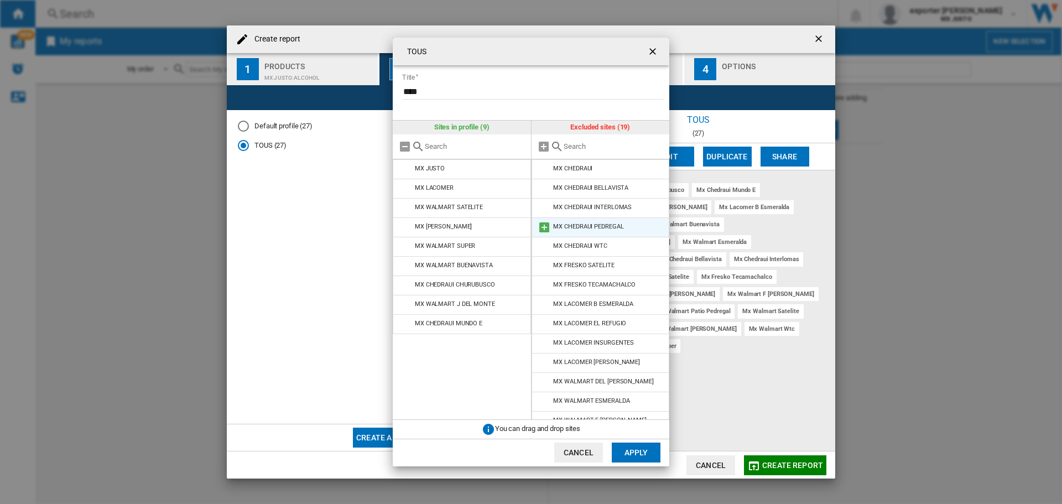 The image size is (1062, 504). What do you see at coordinates (445, 246) in the screenshot?
I see `div: MX WALMART SUPER` at bounding box center [445, 246].